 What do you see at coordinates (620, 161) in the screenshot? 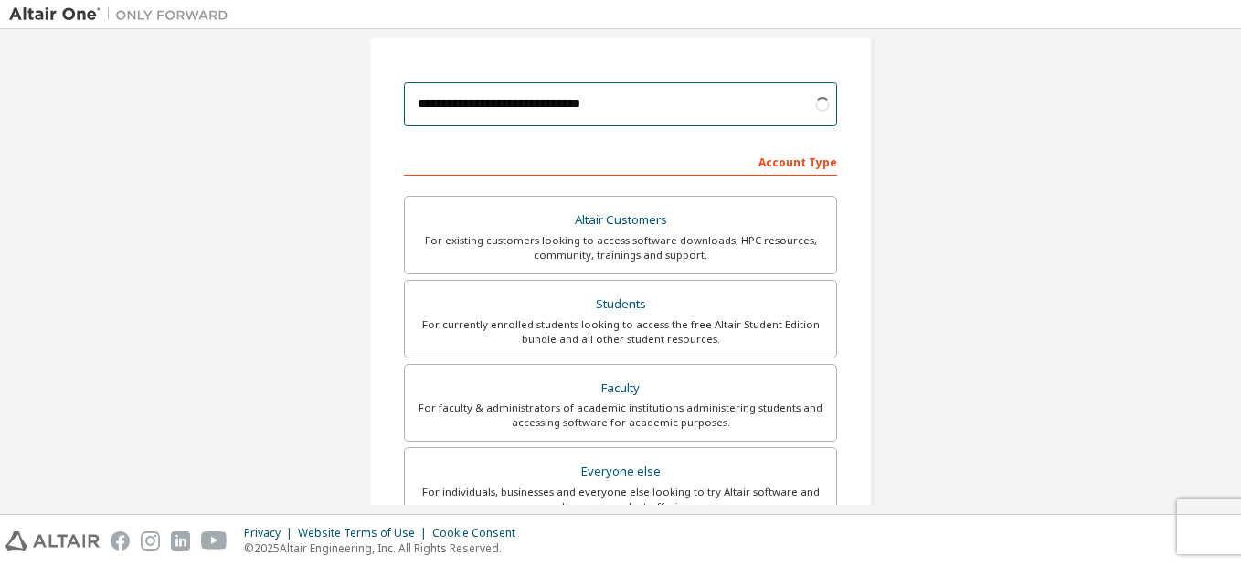
I see `div: Account Type` at bounding box center [620, 161].